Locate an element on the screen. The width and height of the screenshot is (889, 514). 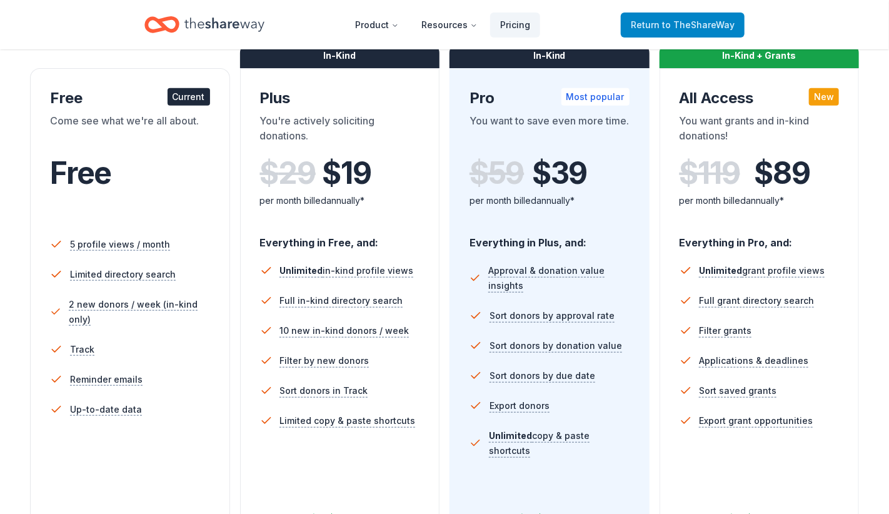
a: Home is located at coordinates (204, 24).